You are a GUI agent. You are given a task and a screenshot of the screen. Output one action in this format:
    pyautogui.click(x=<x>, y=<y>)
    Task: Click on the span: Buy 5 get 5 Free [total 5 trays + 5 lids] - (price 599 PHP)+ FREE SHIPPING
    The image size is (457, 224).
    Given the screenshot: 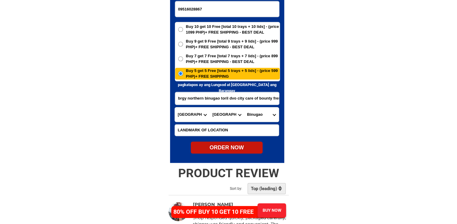 What is the action you would take?
    pyautogui.click(x=233, y=74)
    